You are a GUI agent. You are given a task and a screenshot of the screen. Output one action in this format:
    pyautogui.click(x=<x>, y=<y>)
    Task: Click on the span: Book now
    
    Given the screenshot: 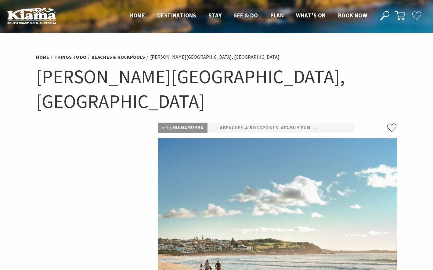 What is the action you would take?
    pyautogui.click(x=353, y=15)
    